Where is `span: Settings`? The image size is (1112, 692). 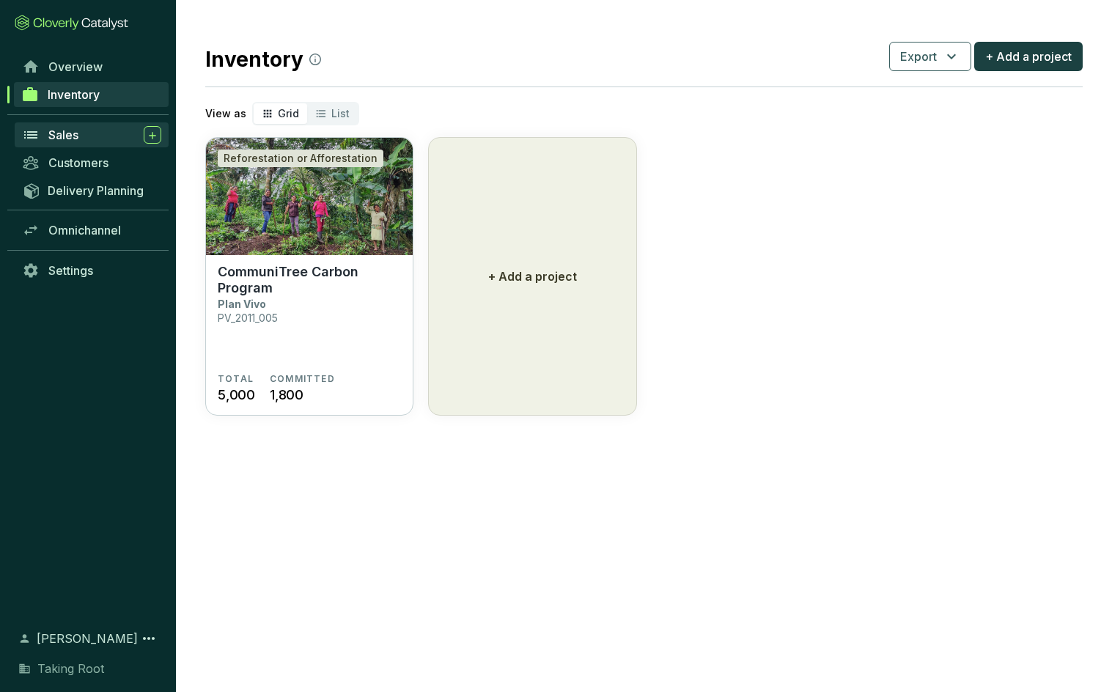 span: Settings is located at coordinates (70, 270).